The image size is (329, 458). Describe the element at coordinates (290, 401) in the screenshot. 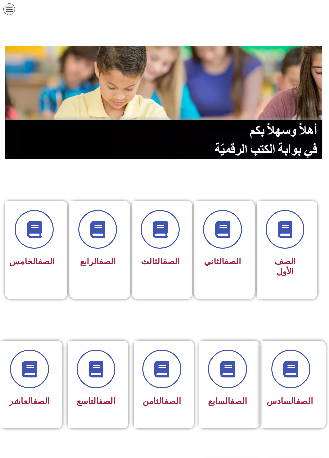

I see `span: السادس` at that location.